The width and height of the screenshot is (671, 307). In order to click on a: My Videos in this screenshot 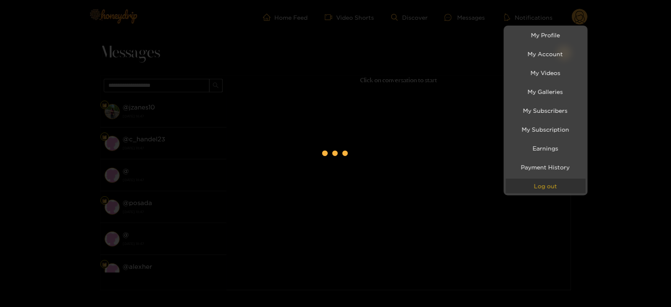, I will do `click(545, 73)`.